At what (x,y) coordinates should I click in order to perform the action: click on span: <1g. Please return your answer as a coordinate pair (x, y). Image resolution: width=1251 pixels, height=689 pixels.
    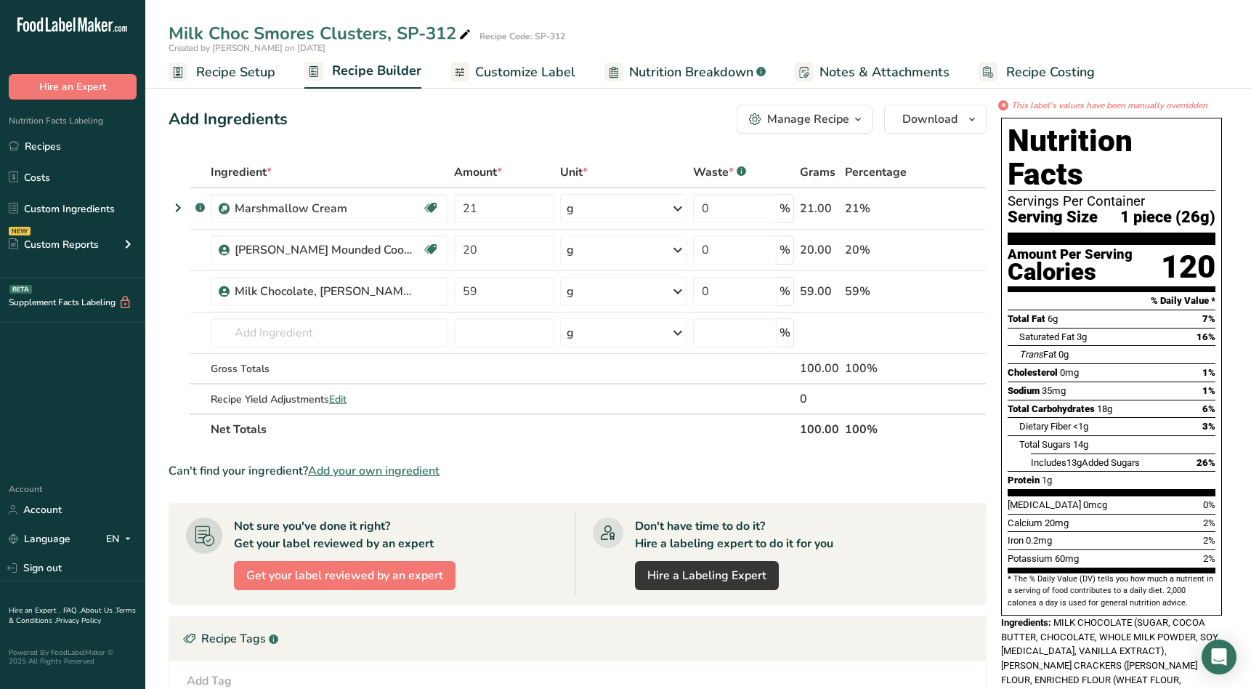
    Looking at the image, I should click on (1081, 426).